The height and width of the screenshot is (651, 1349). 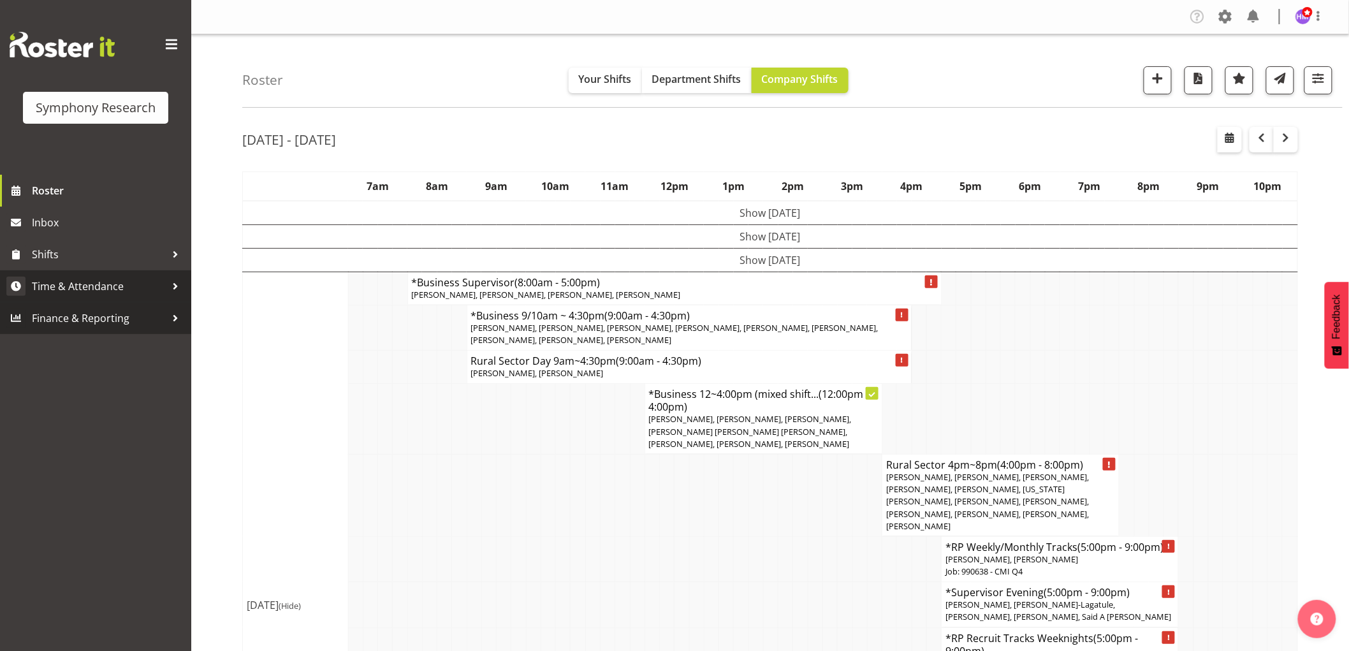 I want to click on button: Filter Shifts, so click(x=1318, y=80).